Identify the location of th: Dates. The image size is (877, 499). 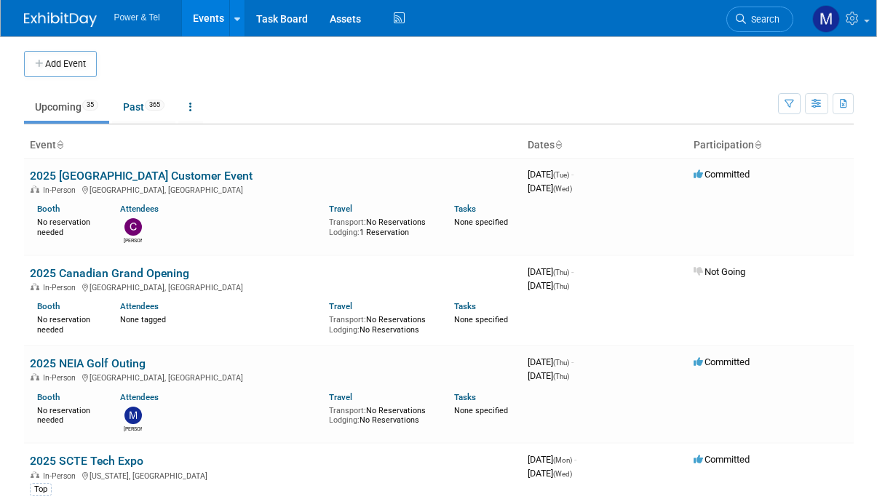
(605, 146).